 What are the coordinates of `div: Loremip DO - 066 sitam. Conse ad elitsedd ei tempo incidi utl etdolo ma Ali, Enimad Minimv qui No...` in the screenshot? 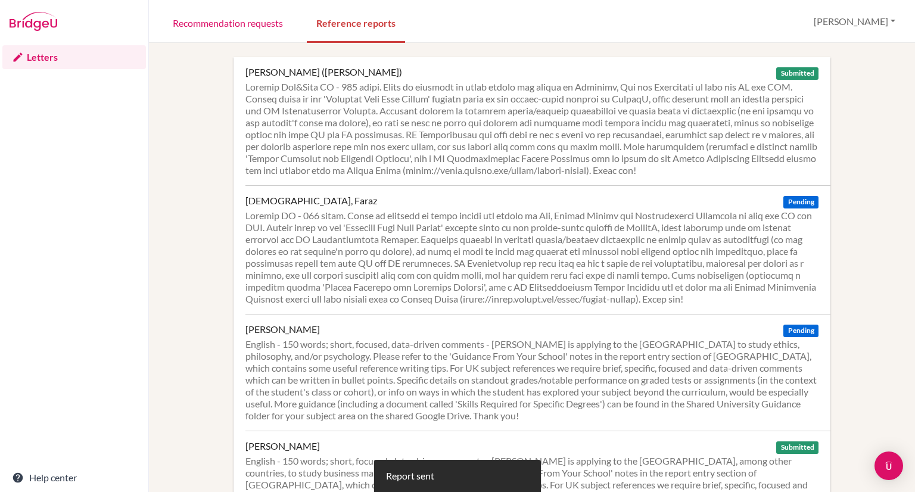 It's located at (532, 257).